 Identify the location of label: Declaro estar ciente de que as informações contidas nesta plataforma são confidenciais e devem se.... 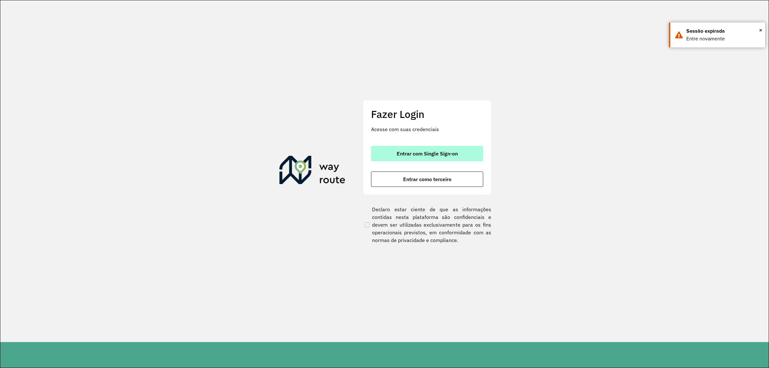
(427, 225).